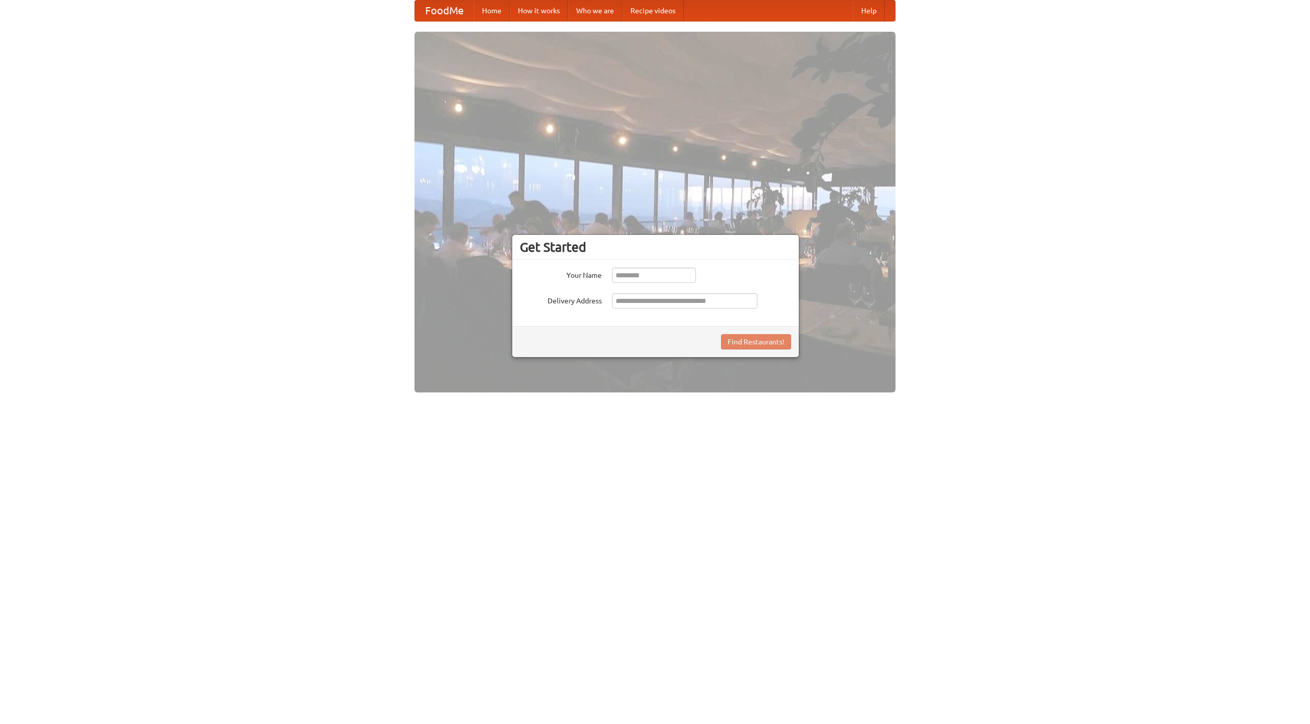 This screenshot has width=1310, height=724. Describe the element at coordinates (444, 11) in the screenshot. I see `a: FoodMe` at that location.